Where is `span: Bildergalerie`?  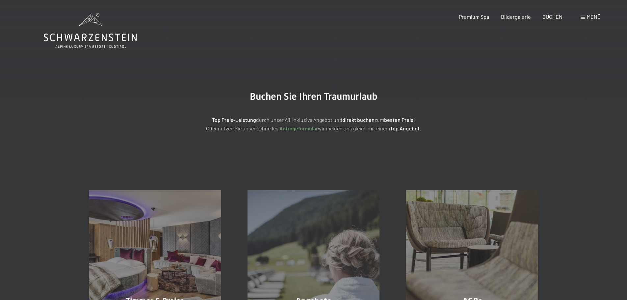 span: Bildergalerie is located at coordinates (516, 16).